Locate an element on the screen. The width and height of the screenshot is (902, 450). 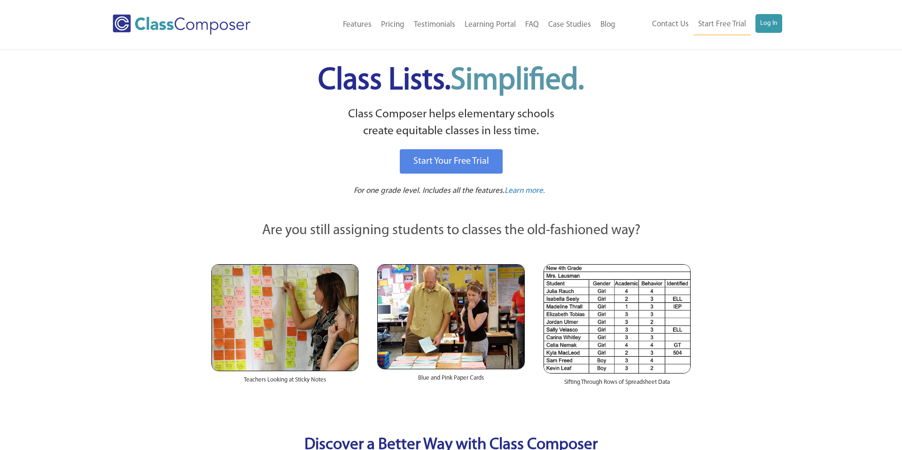
a: FAQ is located at coordinates (532, 25).